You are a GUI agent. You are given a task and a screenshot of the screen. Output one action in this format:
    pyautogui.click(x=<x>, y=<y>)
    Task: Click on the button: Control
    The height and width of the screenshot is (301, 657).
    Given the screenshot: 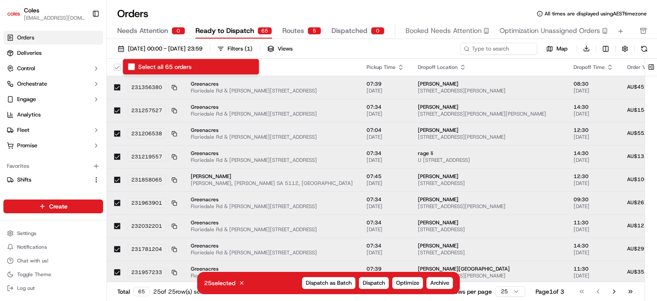 What is the action you would take?
    pyautogui.click(x=53, y=68)
    